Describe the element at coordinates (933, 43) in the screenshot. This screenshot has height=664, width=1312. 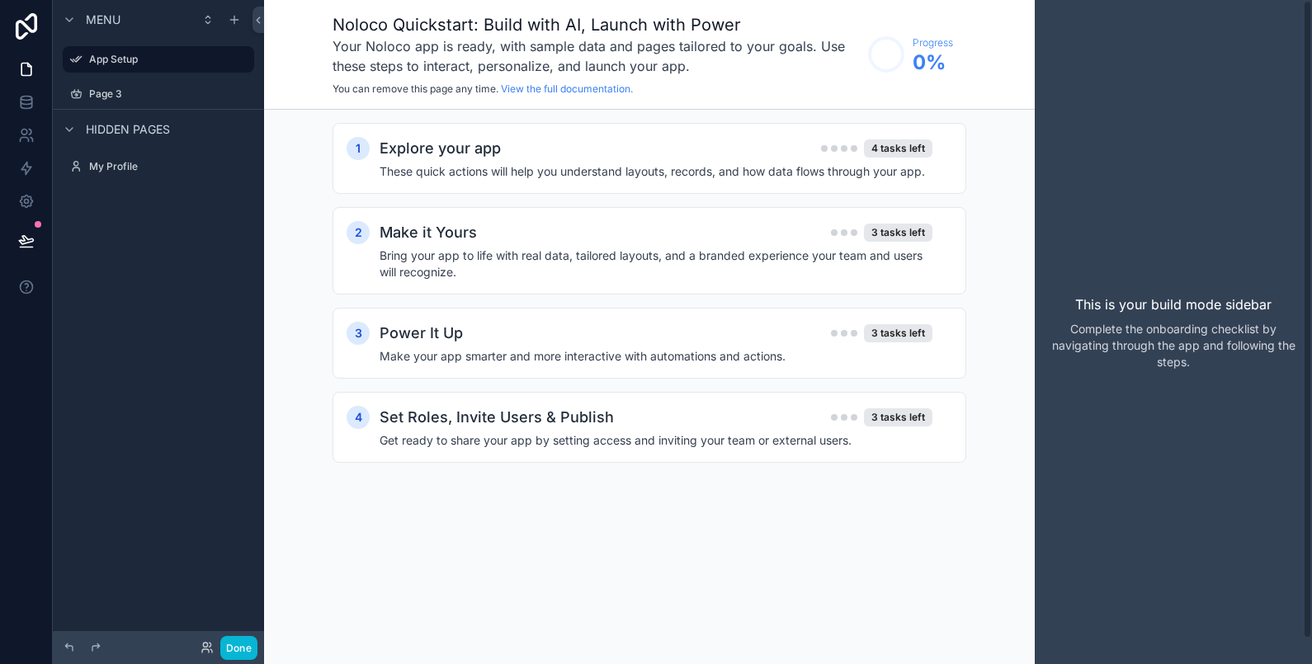
I see `span: Progress` at that location.